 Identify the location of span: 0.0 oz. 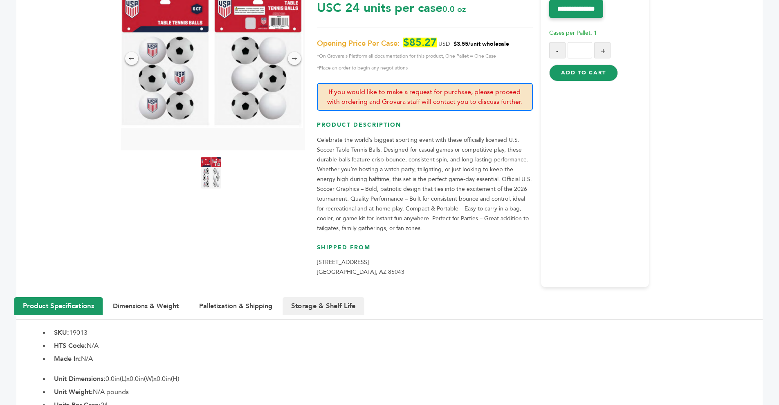
(454, 9).